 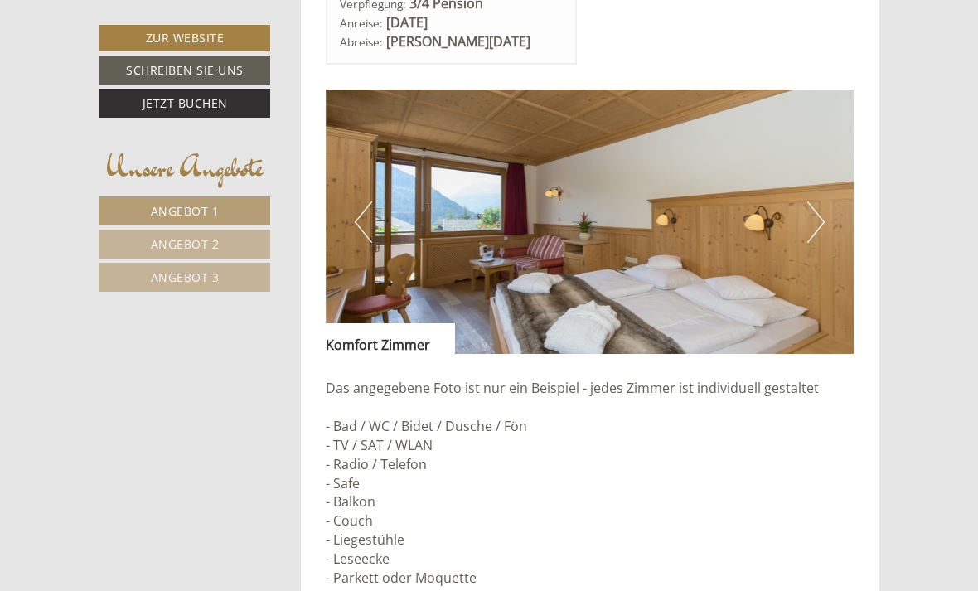 What do you see at coordinates (185, 38) in the screenshot?
I see `a: Zur Website` at bounding box center [185, 38].